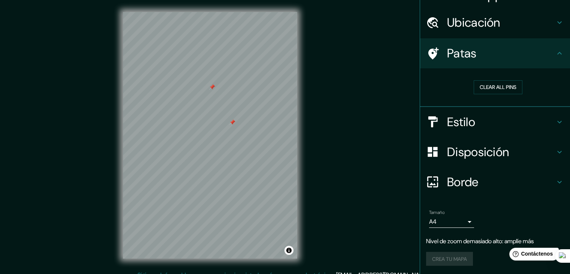 The image size is (570, 274). Describe the element at coordinates (461, 122) in the screenshot. I see `font: Estilo` at that location.